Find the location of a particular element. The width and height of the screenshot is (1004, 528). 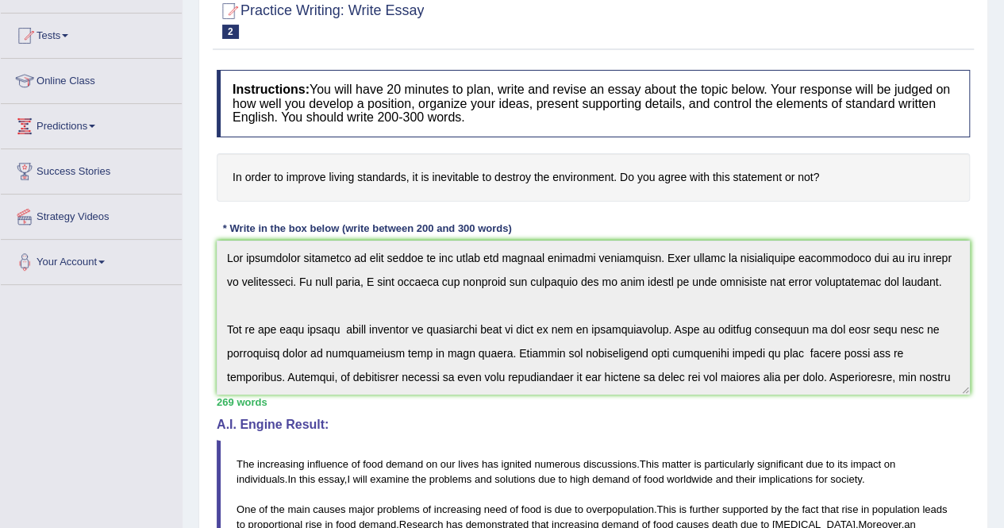

span: society is located at coordinates (846, 478).